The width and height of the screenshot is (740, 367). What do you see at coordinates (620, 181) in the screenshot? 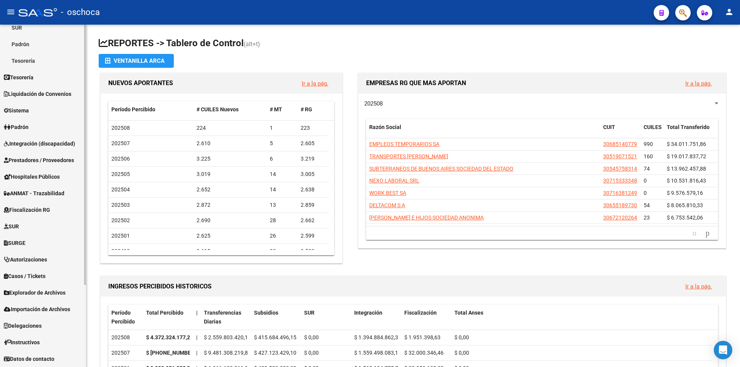
I see `span: 30715333348` at bounding box center [620, 181].